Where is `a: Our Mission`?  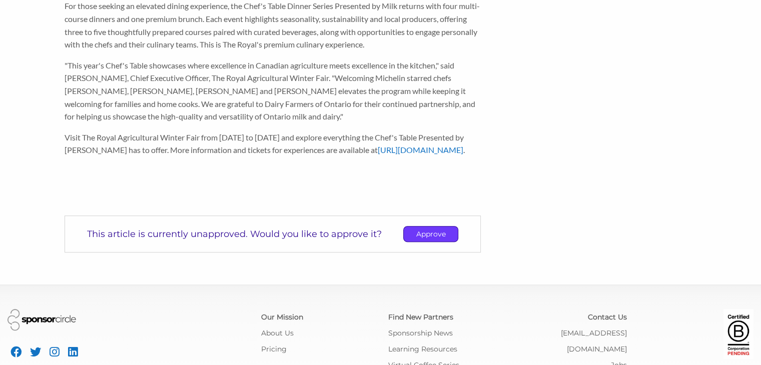
a: Our Mission is located at coordinates (282, 317).